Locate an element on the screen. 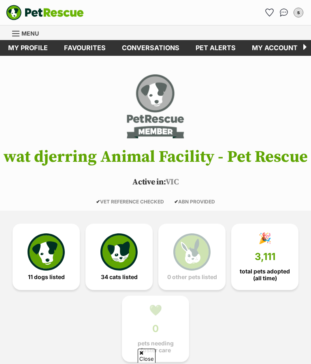 The image size is (311, 364). img: wat djerring Animal Facility - Pet Rescue is located at coordinates (155, 106).